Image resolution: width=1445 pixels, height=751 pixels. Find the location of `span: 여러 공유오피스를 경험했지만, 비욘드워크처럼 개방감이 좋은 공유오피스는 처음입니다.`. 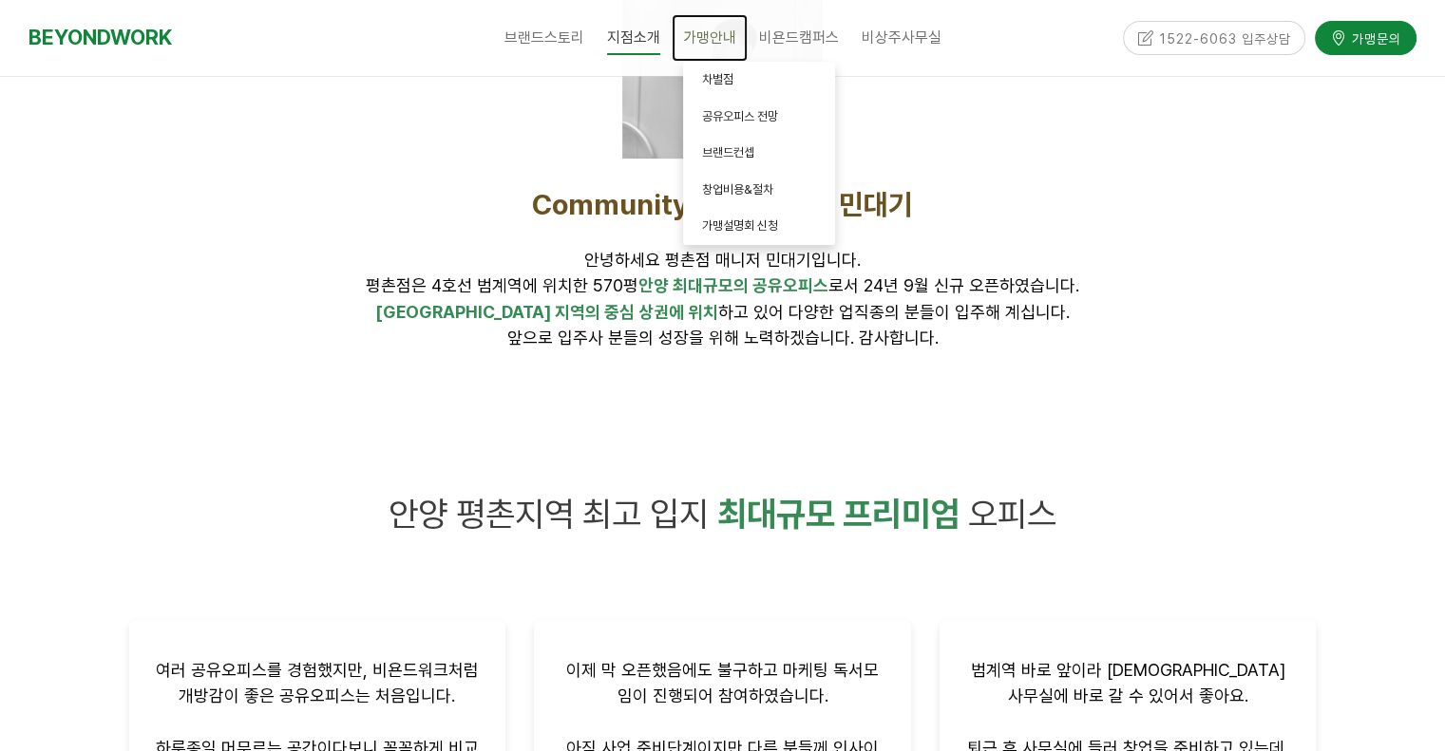

span: 여러 공유오피스를 경험했지만, 비욘드워크처럼 개방감이 좋은 공유오피스는 처음입니다. is located at coordinates (317, 683).